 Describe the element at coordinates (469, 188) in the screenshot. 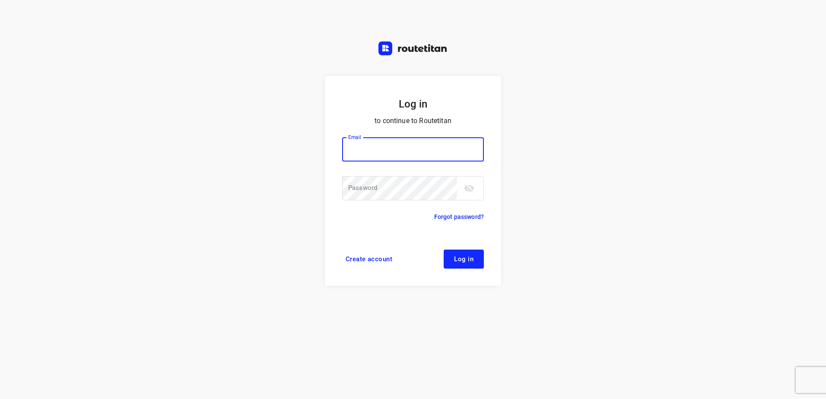

I see `button: toggle password visibility` at that location.